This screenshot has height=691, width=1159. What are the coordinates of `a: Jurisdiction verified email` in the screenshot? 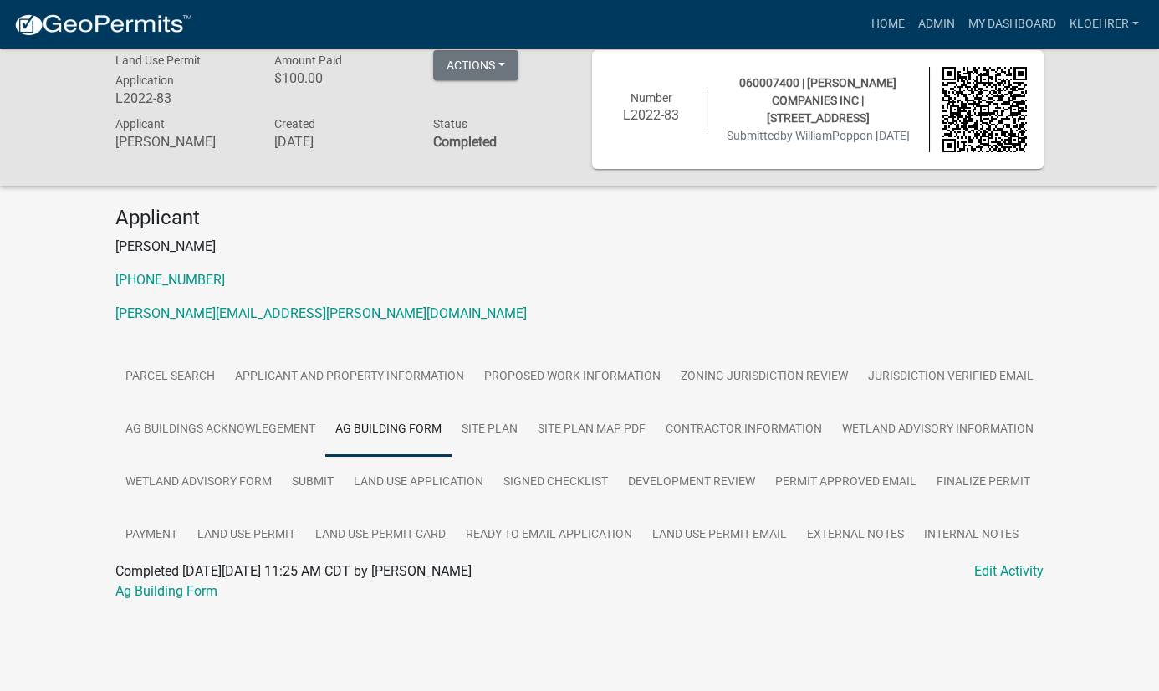 It's located at (951, 377).